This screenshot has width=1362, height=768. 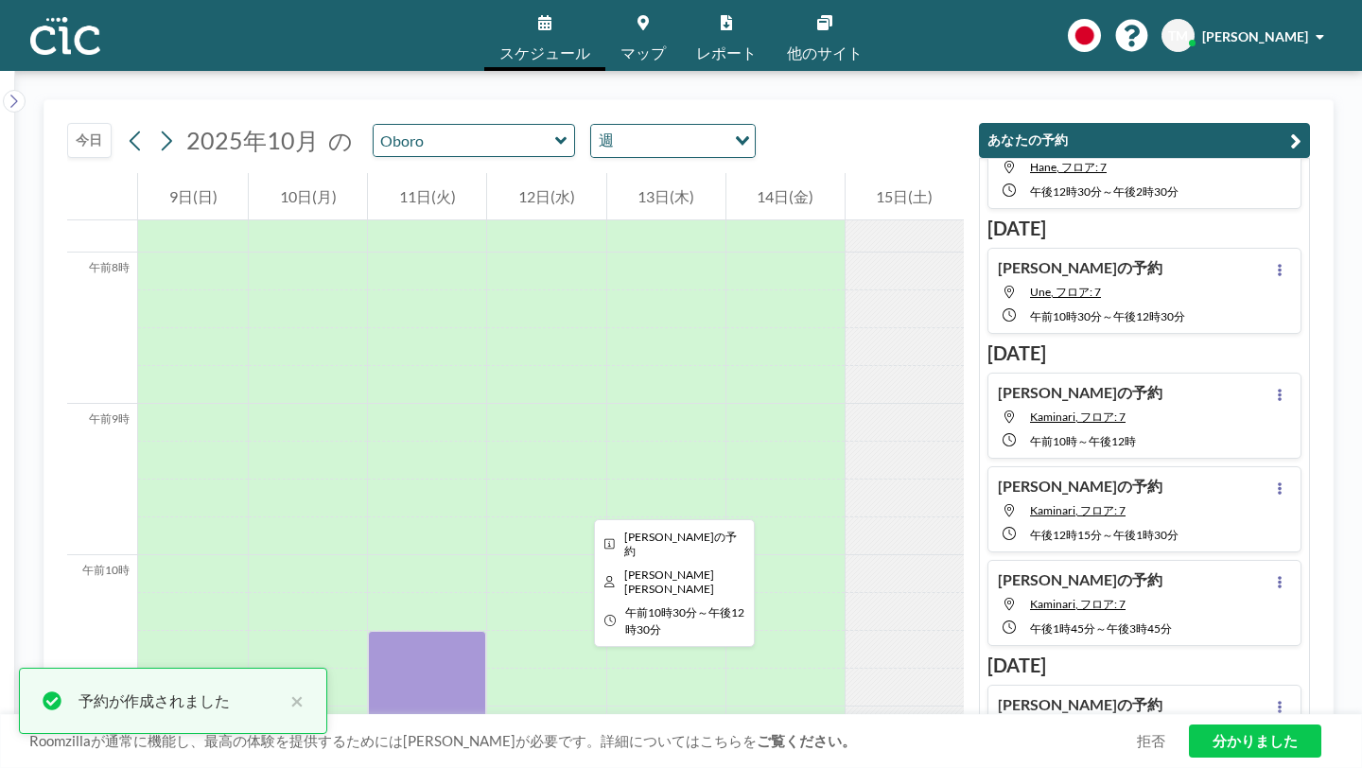 I want to click on font: の, so click(x=340, y=140).